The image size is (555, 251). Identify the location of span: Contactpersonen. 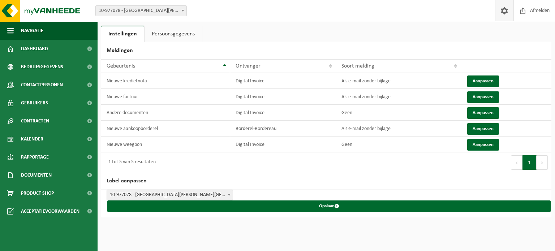
(42, 85).